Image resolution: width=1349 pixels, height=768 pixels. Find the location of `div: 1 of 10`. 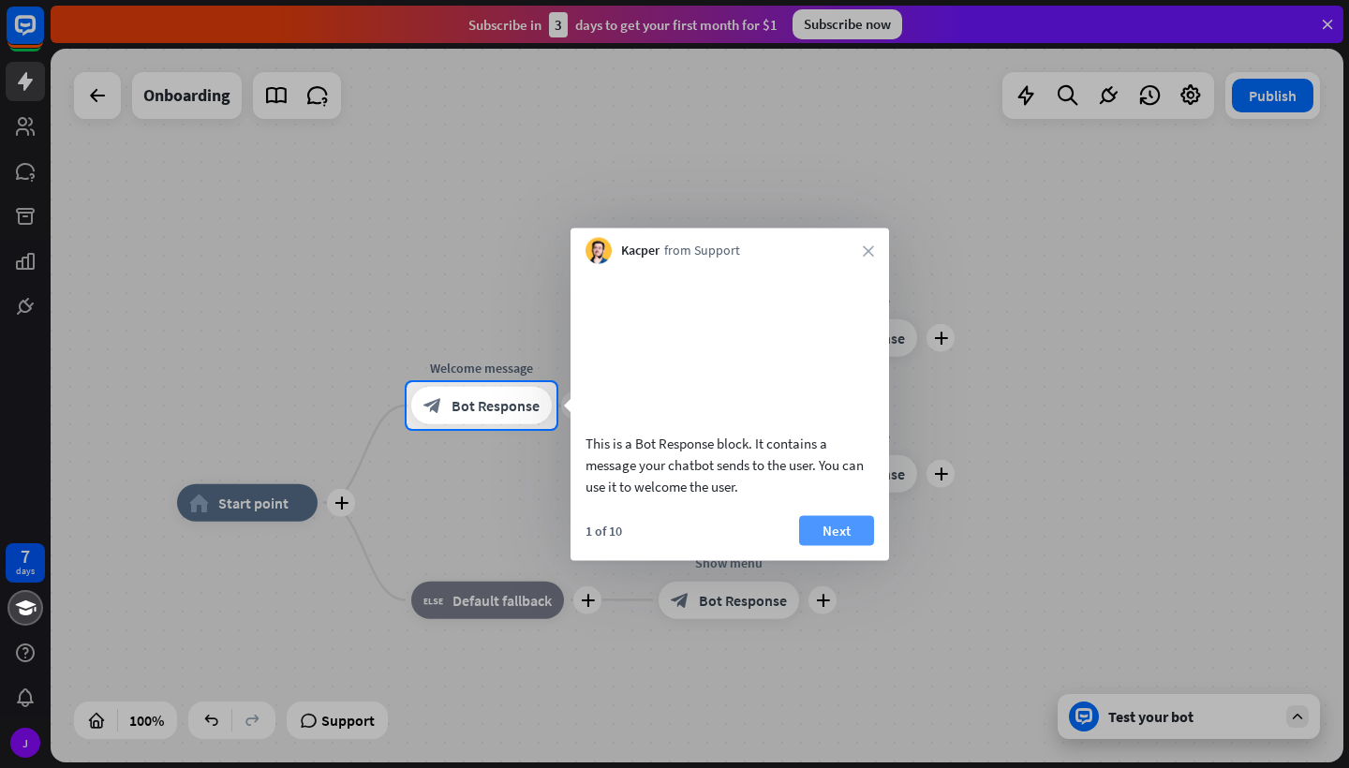

div: 1 of 10 is located at coordinates (603, 530).